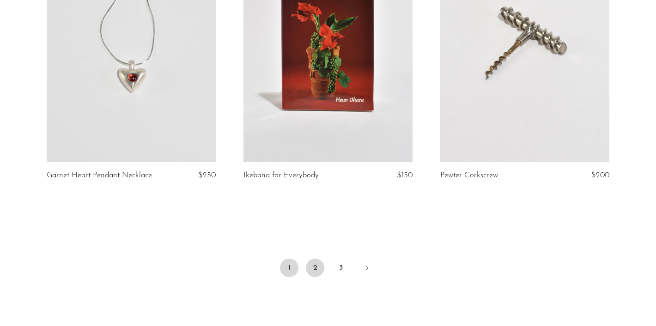  Describe the element at coordinates (367, 269) in the screenshot. I see `a: Next` at that location.